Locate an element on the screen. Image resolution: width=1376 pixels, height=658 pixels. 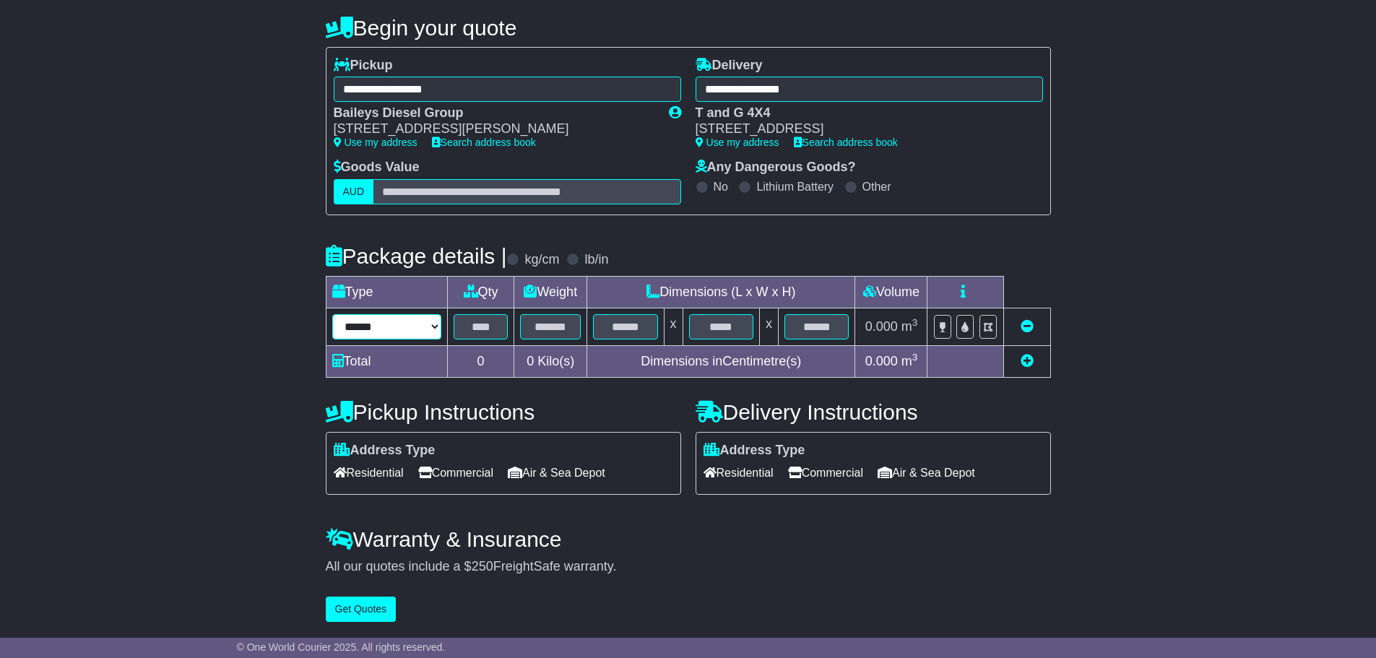
div: All our quotes include a $ FreightSafe warranty. is located at coordinates (688, 567).